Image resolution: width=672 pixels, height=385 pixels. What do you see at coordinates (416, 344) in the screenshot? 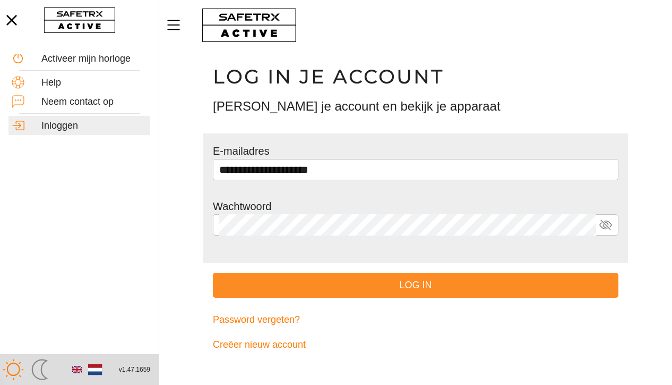
I see `a: Creëer nieuw account` at bounding box center [416, 344].